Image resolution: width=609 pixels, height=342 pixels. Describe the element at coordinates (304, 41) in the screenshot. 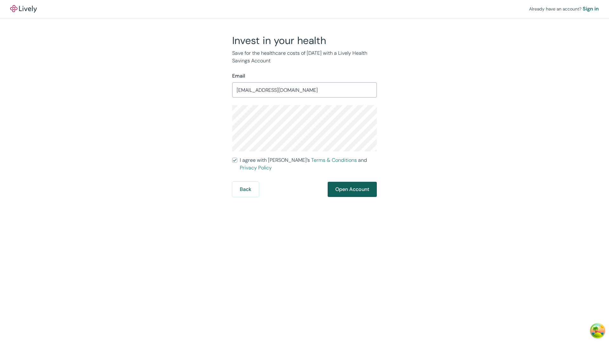

I see `h2: Invest in your health` at that location.